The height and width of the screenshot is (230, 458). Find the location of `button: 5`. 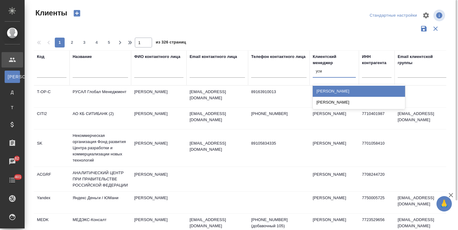

button: 5 is located at coordinates (109, 42).